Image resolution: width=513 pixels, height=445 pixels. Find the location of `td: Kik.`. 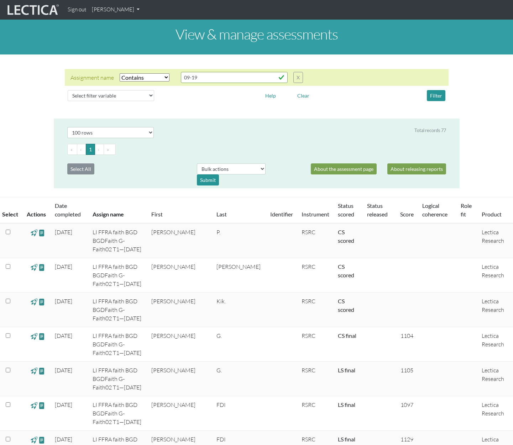

td: Kik. is located at coordinates (239, 310).